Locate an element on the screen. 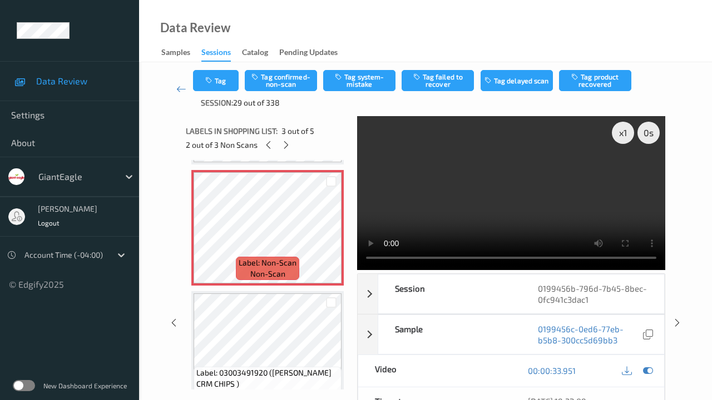 This screenshot has height=400, width=712. div: 2 out of 3 Non Scans is located at coordinates (268, 145).